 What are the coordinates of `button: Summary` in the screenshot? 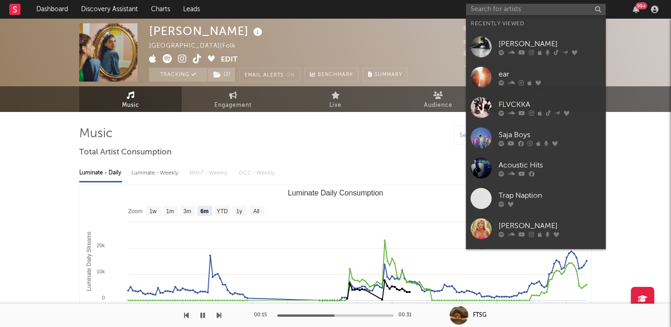 It's located at (385, 75).